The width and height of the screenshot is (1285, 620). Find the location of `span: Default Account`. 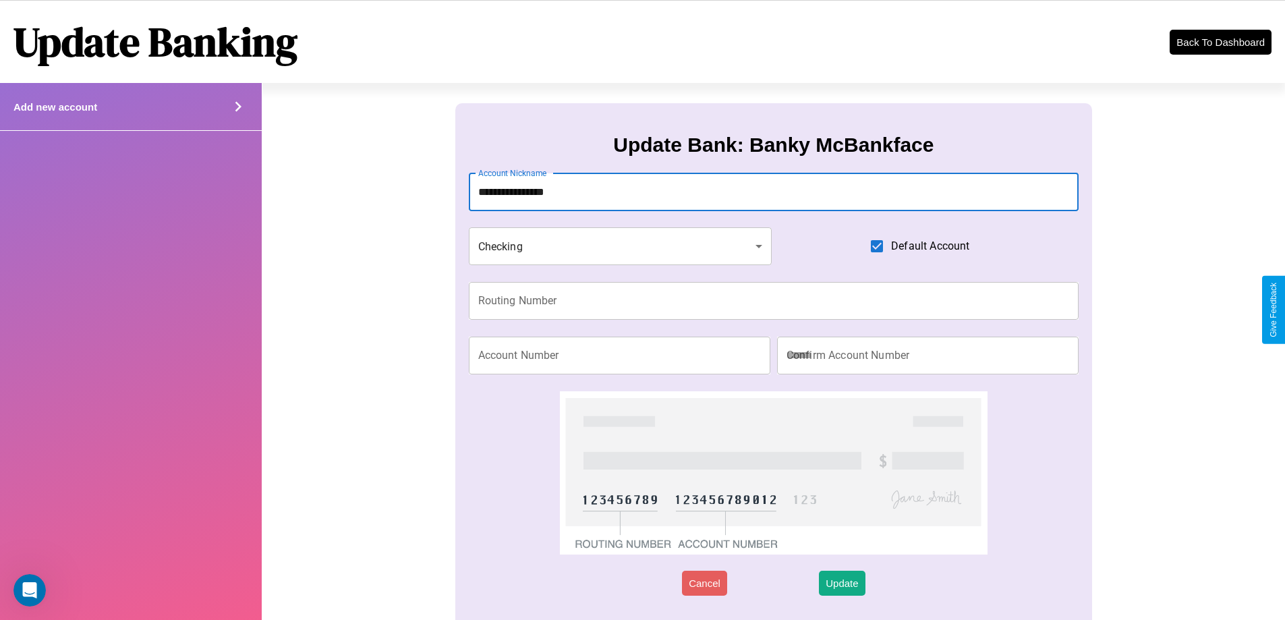

span: Default Account is located at coordinates (930, 246).